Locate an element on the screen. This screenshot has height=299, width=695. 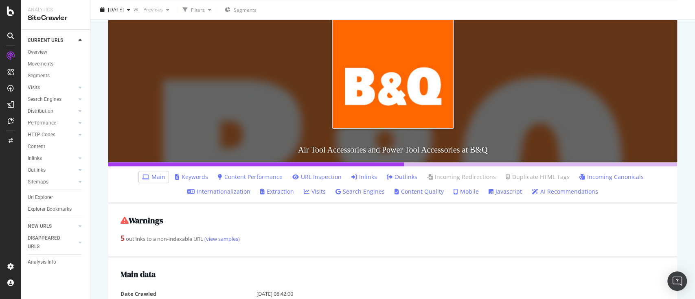
div: Analytics is located at coordinates (55, 10).